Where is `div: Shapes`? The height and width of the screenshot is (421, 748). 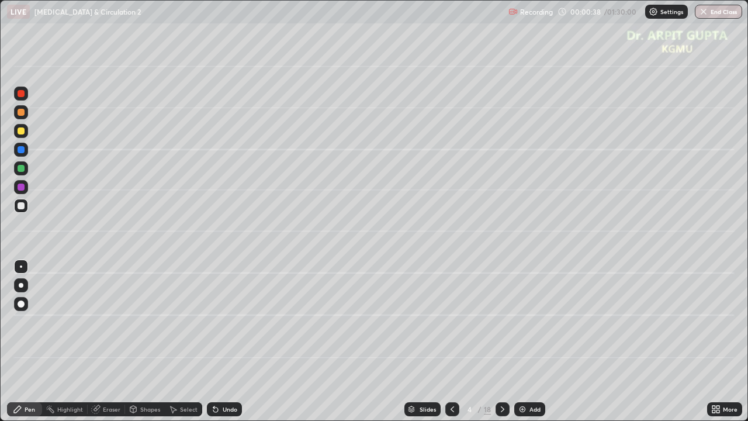 div: Shapes is located at coordinates (150, 409).